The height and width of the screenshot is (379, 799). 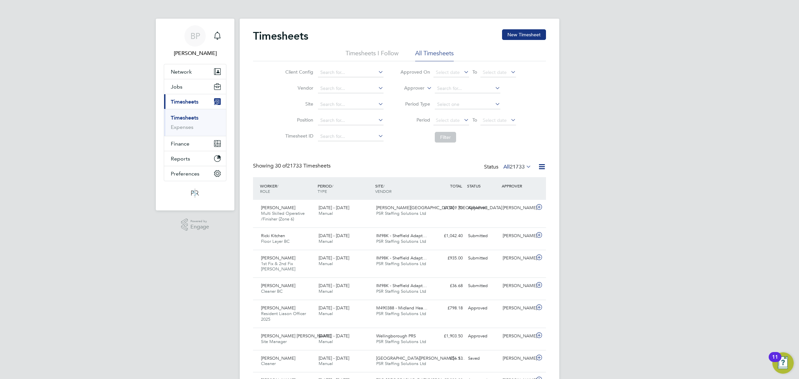 I want to click on label: Approved On, so click(x=415, y=72).